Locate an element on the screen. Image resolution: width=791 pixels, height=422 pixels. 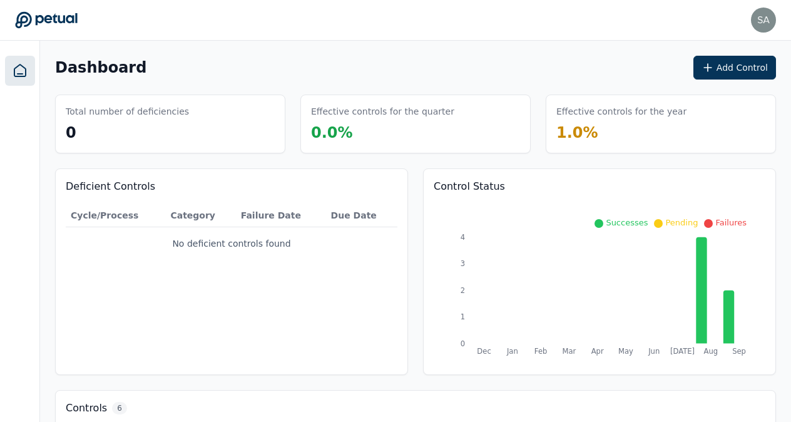
tspan: 3 is located at coordinates (463, 264).